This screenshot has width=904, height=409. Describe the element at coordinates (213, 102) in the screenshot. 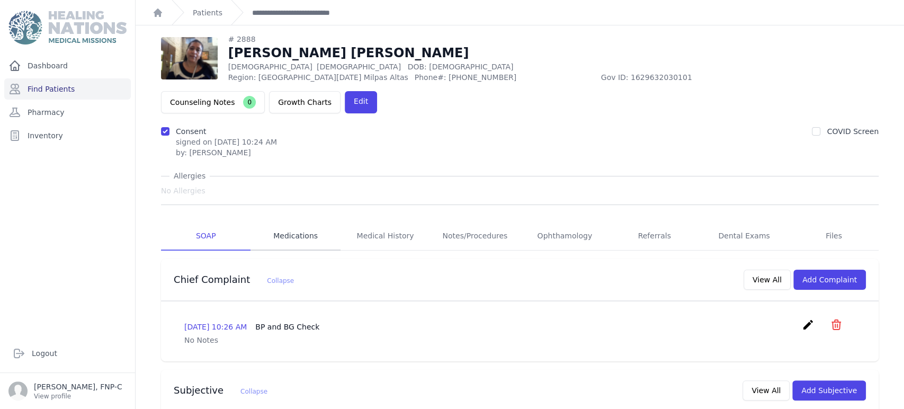

I see `button: Counseling Notes0` at that location.